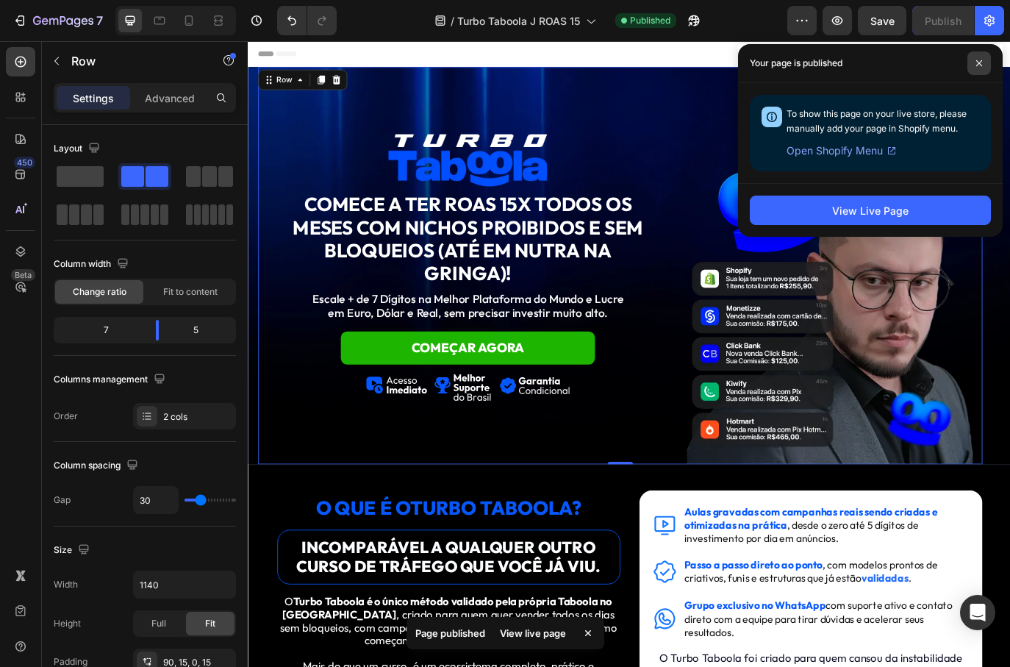  I want to click on div: Gap, so click(62, 500).